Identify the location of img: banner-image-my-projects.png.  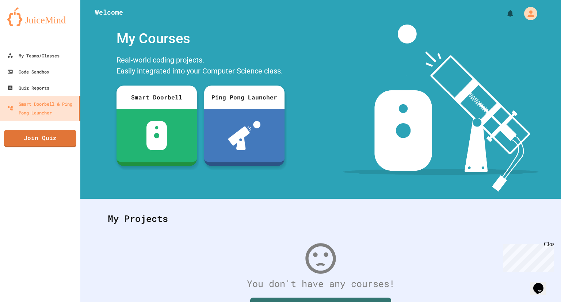
(441, 108).